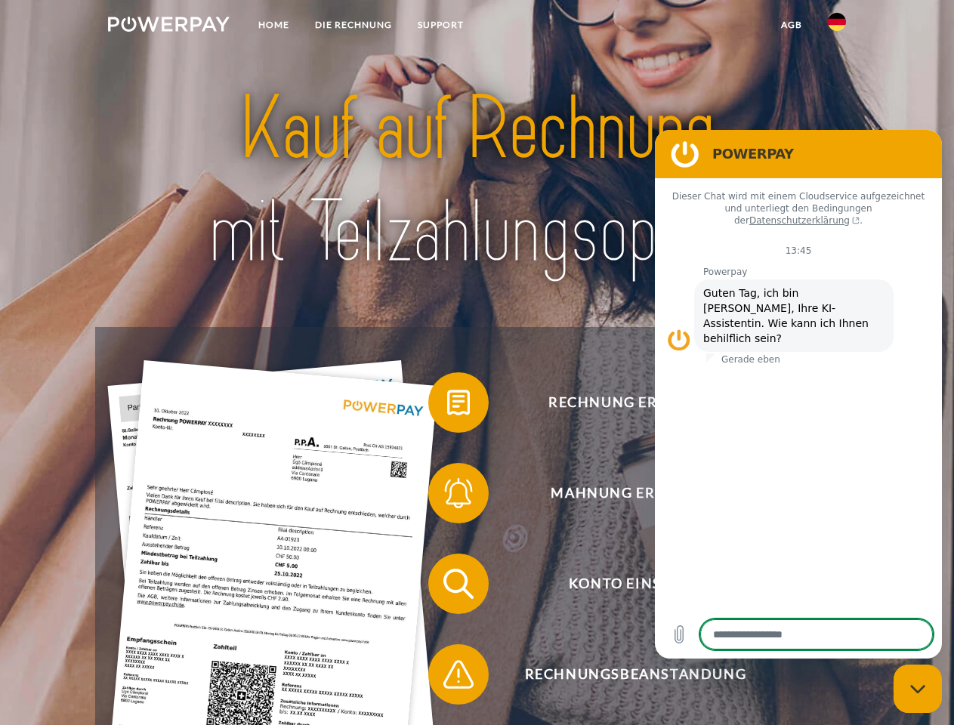 The width and height of the screenshot is (954, 725). I want to click on img: title-powerpay_de.svg, so click(477, 181).